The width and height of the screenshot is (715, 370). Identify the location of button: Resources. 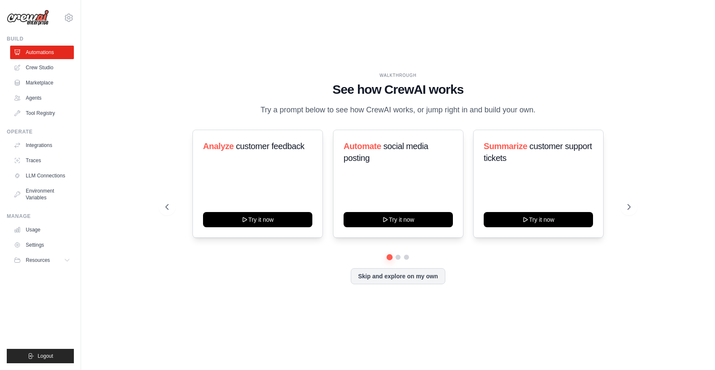
(42, 260).